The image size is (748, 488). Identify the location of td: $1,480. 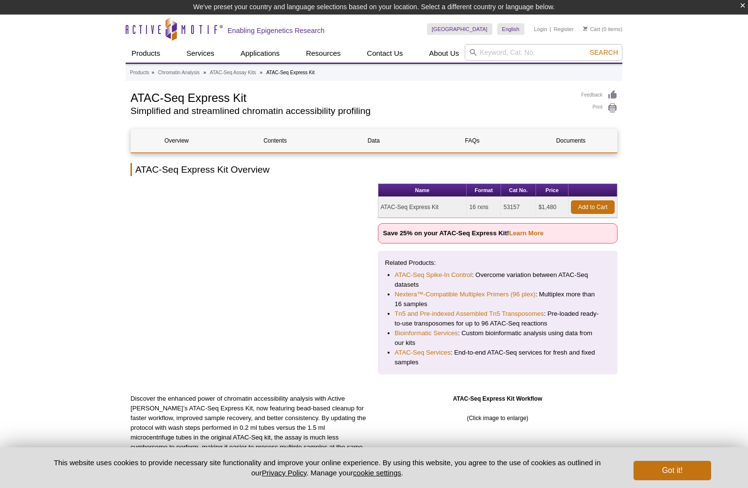
(552, 207).